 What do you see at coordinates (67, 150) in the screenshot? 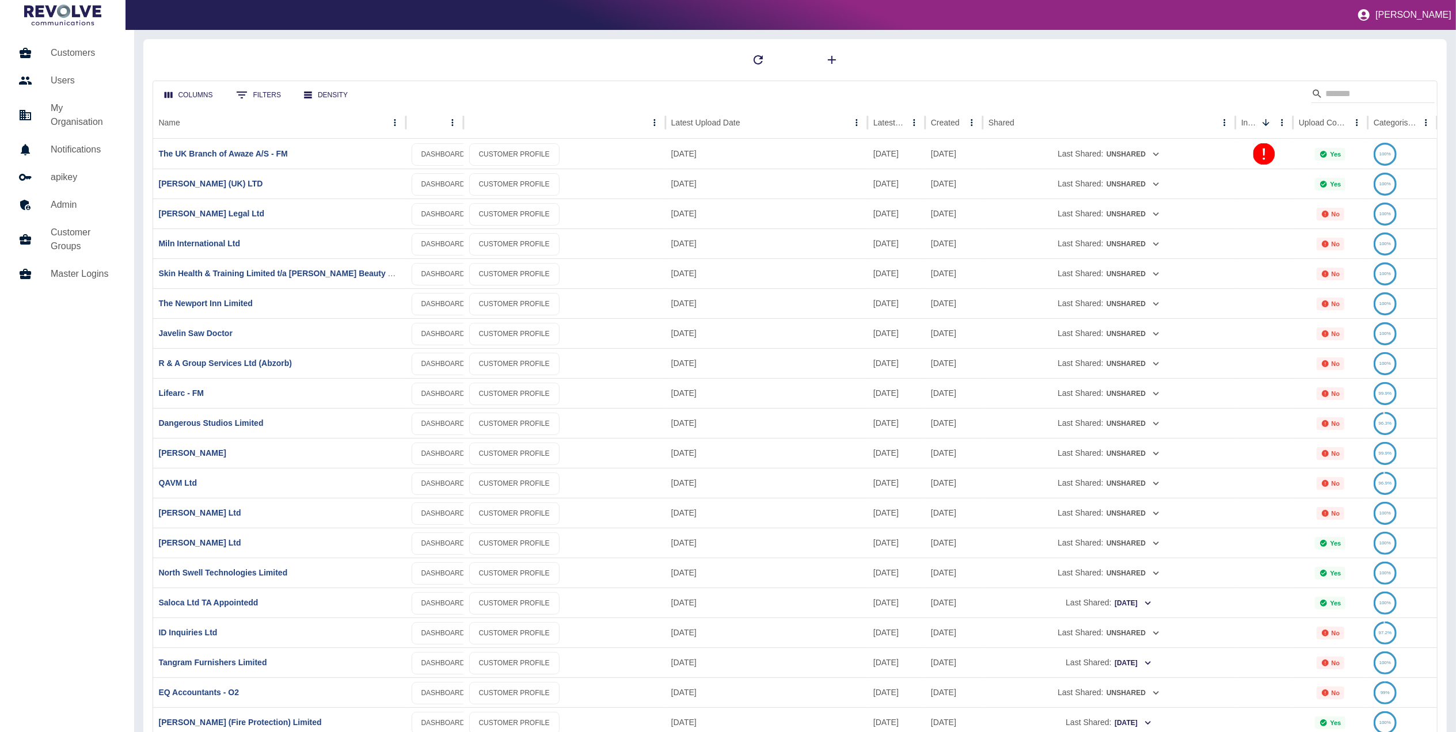
I see `a: Notifications` at bounding box center [67, 150].